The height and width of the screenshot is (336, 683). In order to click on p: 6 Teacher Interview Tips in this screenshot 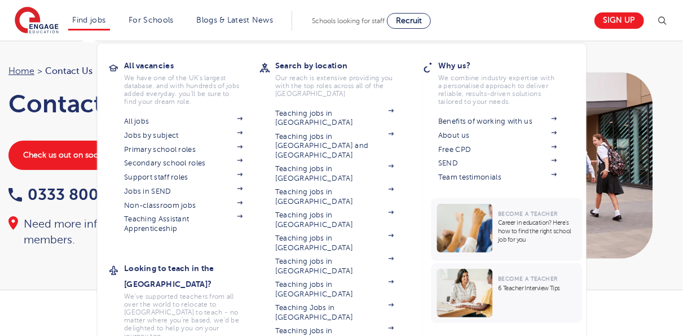, I will do `click(537, 288)`.